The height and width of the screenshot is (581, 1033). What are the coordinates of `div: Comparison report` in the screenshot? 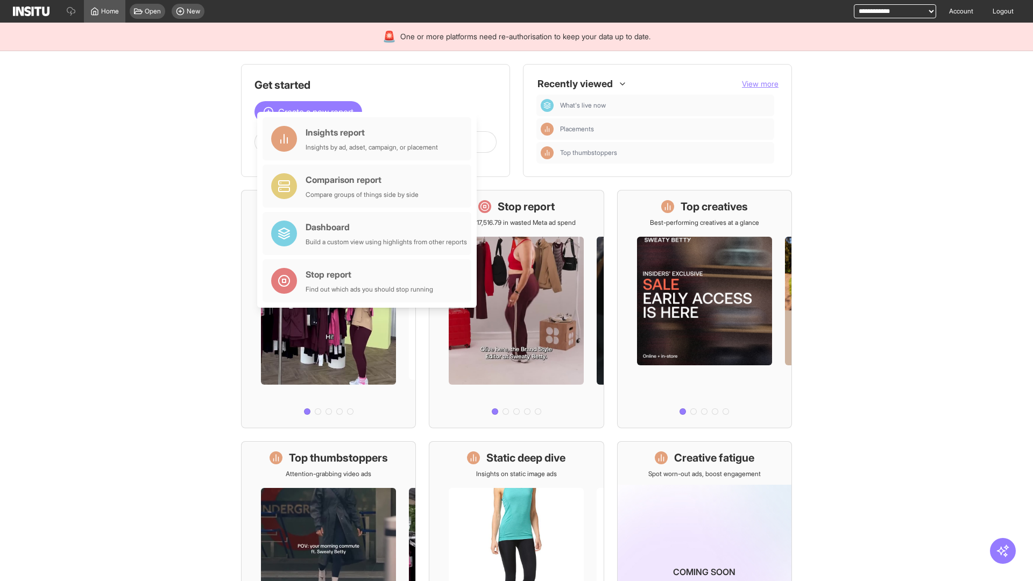 It's located at (362, 180).